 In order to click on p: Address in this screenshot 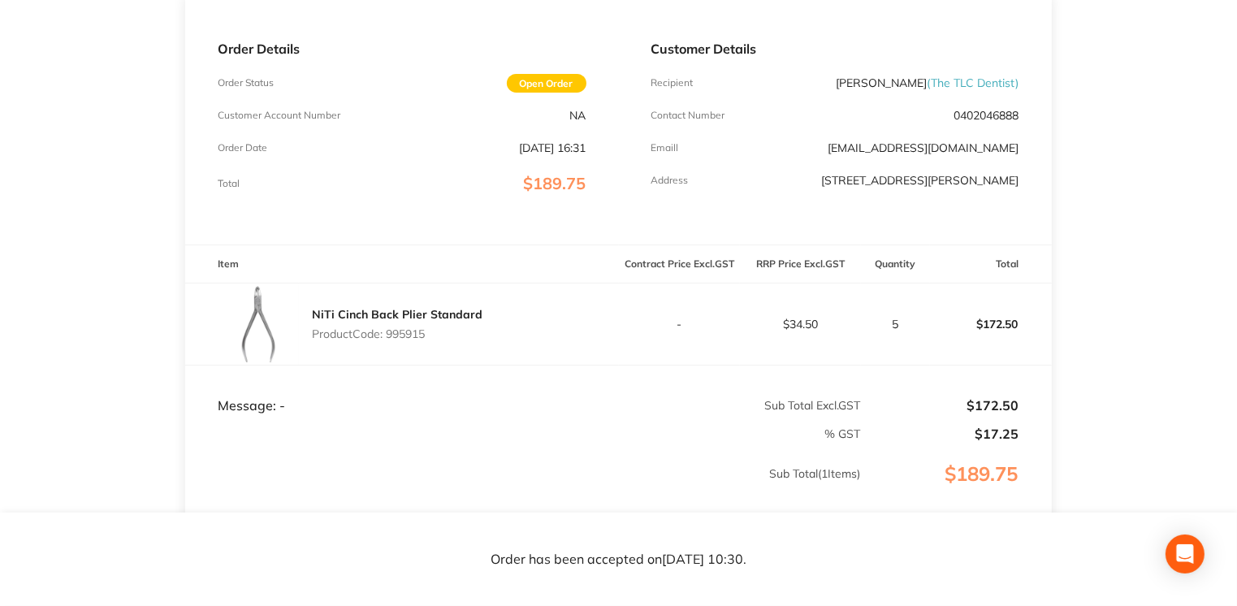, I will do `click(670, 180)`.